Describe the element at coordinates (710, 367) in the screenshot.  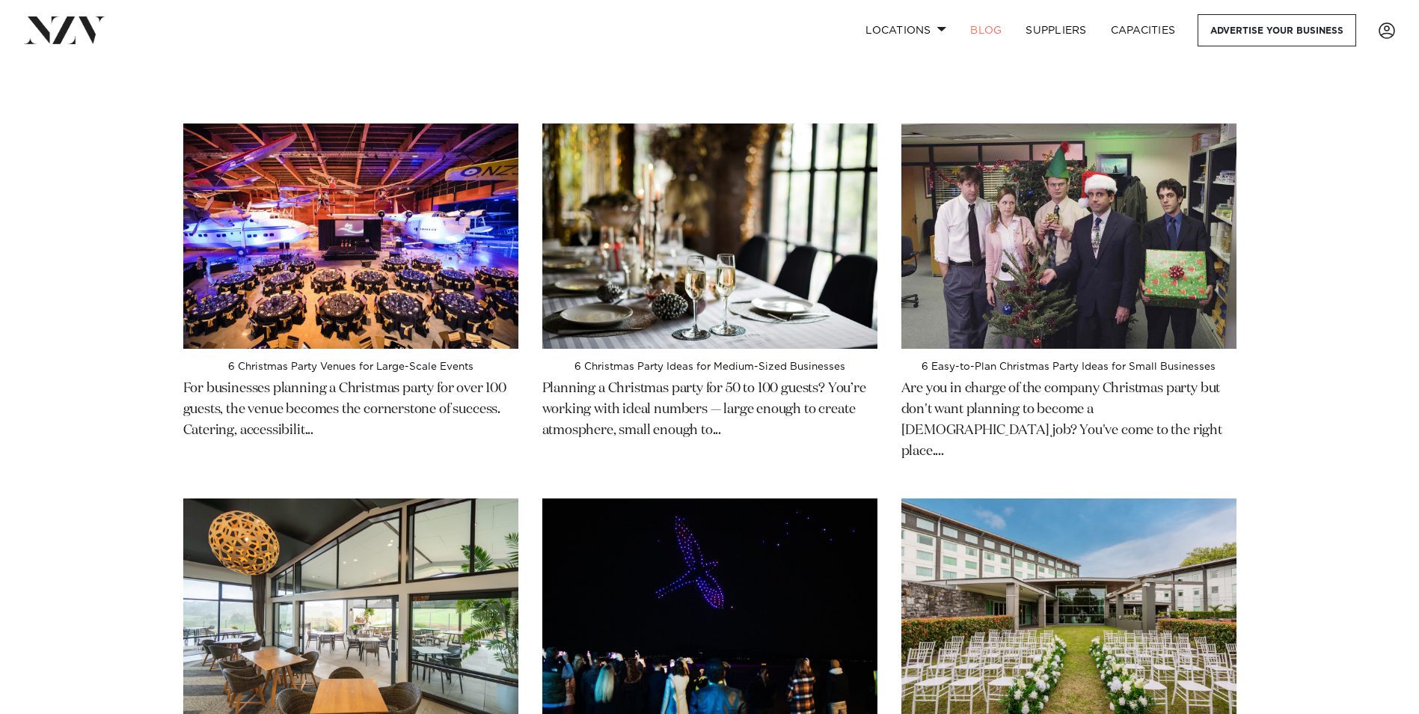
I see `h4: 6 Christmas Party Ideas for Medium-Sized Businesses` at that location.